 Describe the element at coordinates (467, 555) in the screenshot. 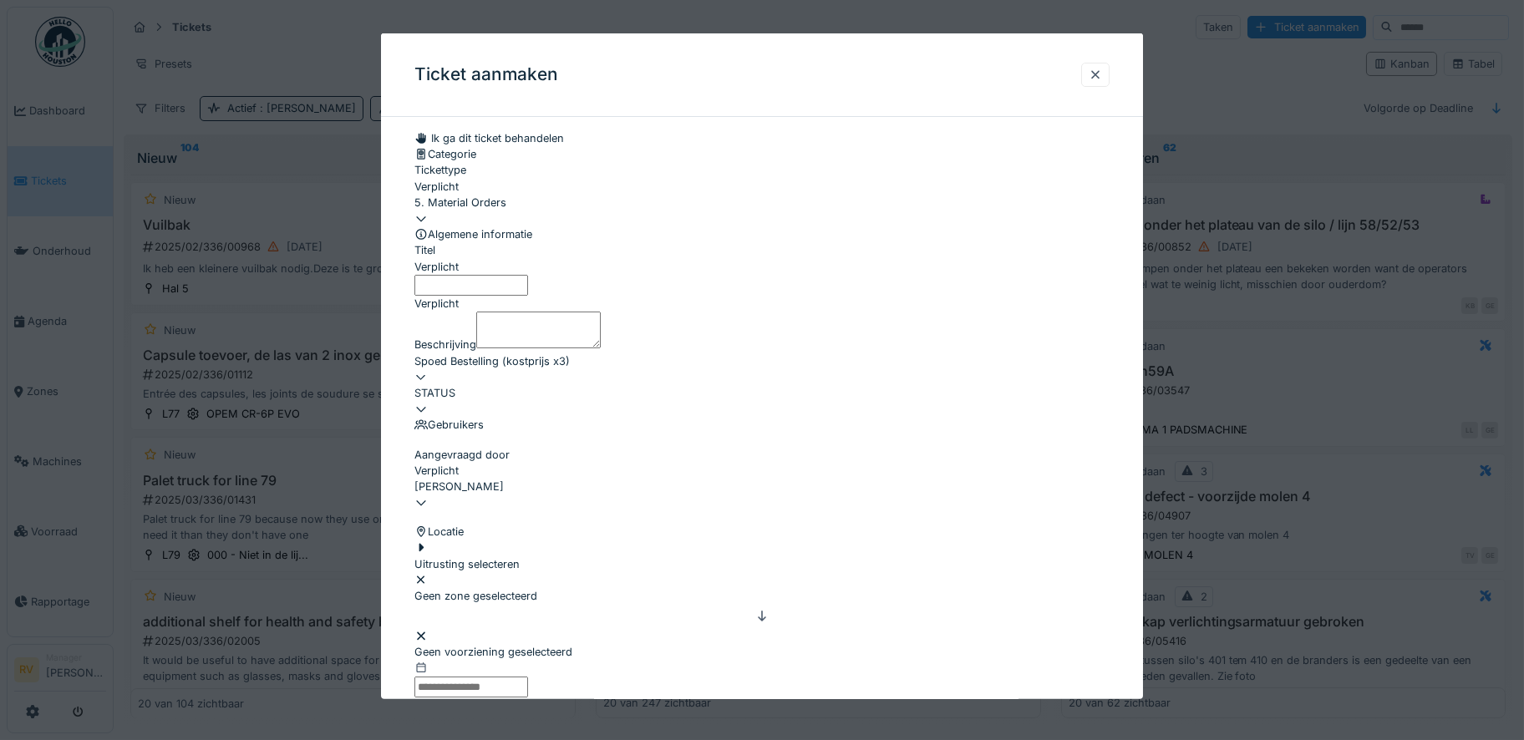

I see `div: Uitrusting selecteren` at that location.